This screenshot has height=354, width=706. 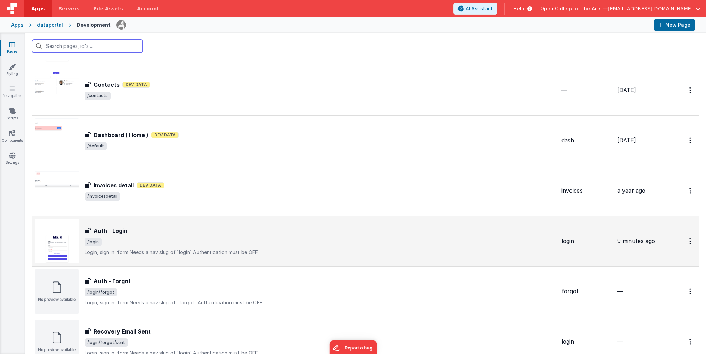 What do you see at coordinates (114, 185) in the screenshot?
I see `h3: Invoices detail` at bounding box center [114, 185].